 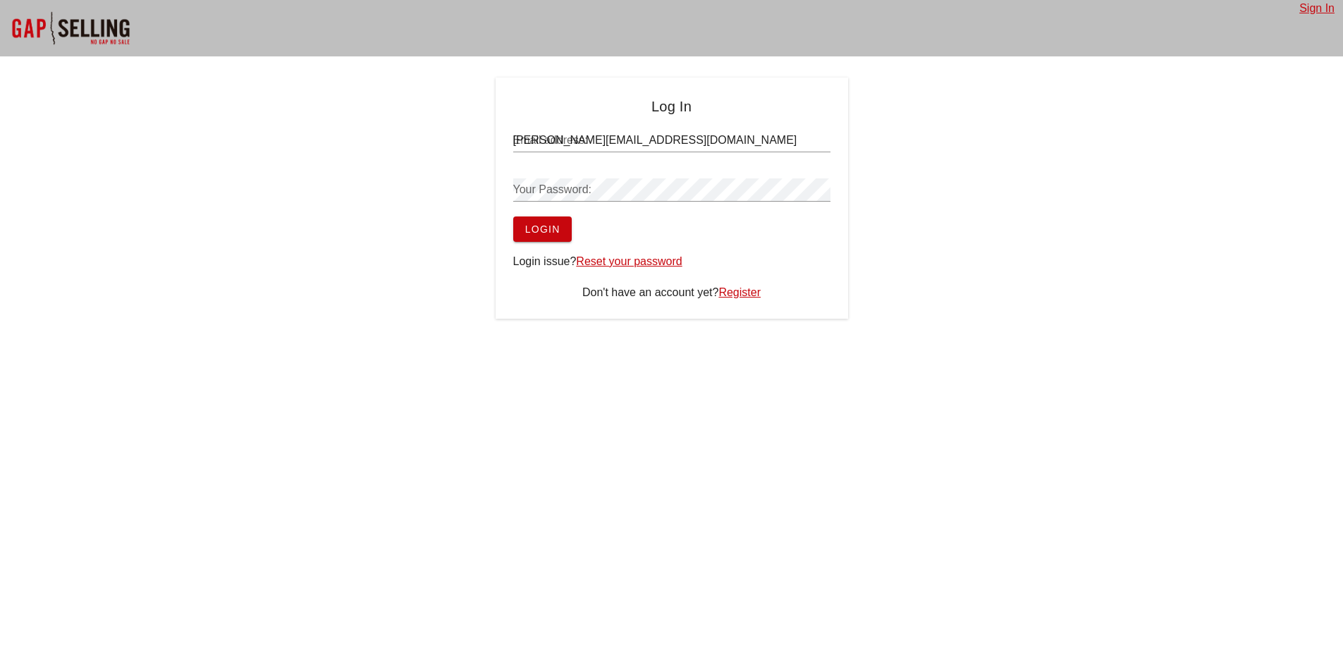 What do you see at coordinates (672, 106) in the screenshot?
I see `h4: Log In` at bounding box center [672, 106].